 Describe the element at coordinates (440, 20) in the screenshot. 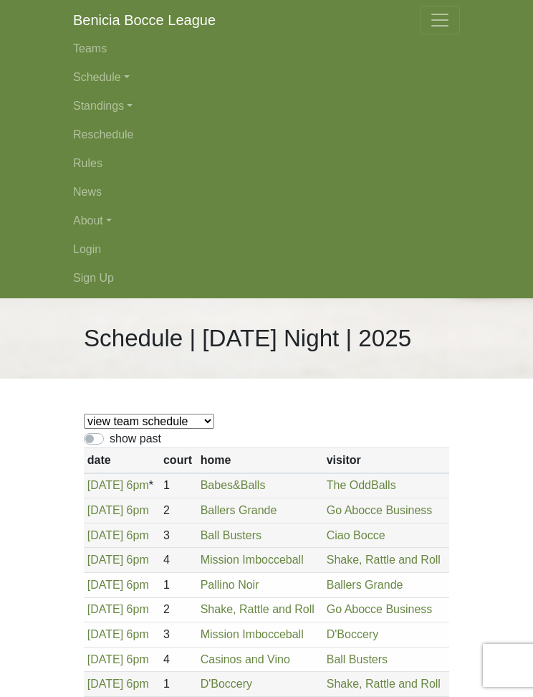

I see `button: Toggle navigation` at that location.